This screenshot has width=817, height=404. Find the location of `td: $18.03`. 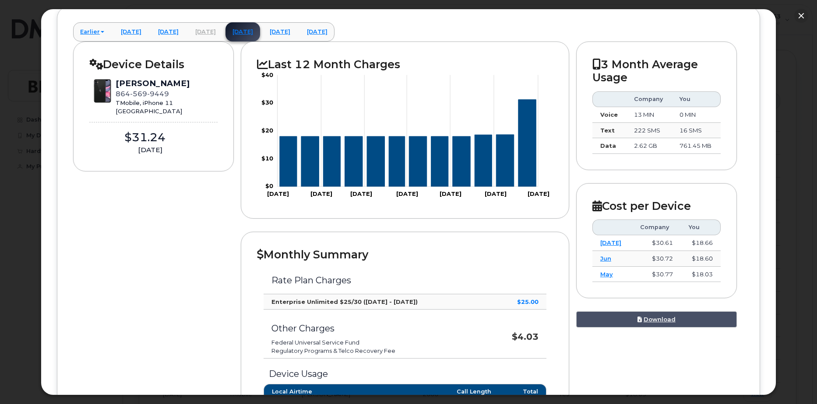

td: $18.03 is located at coordinates (700, 275).